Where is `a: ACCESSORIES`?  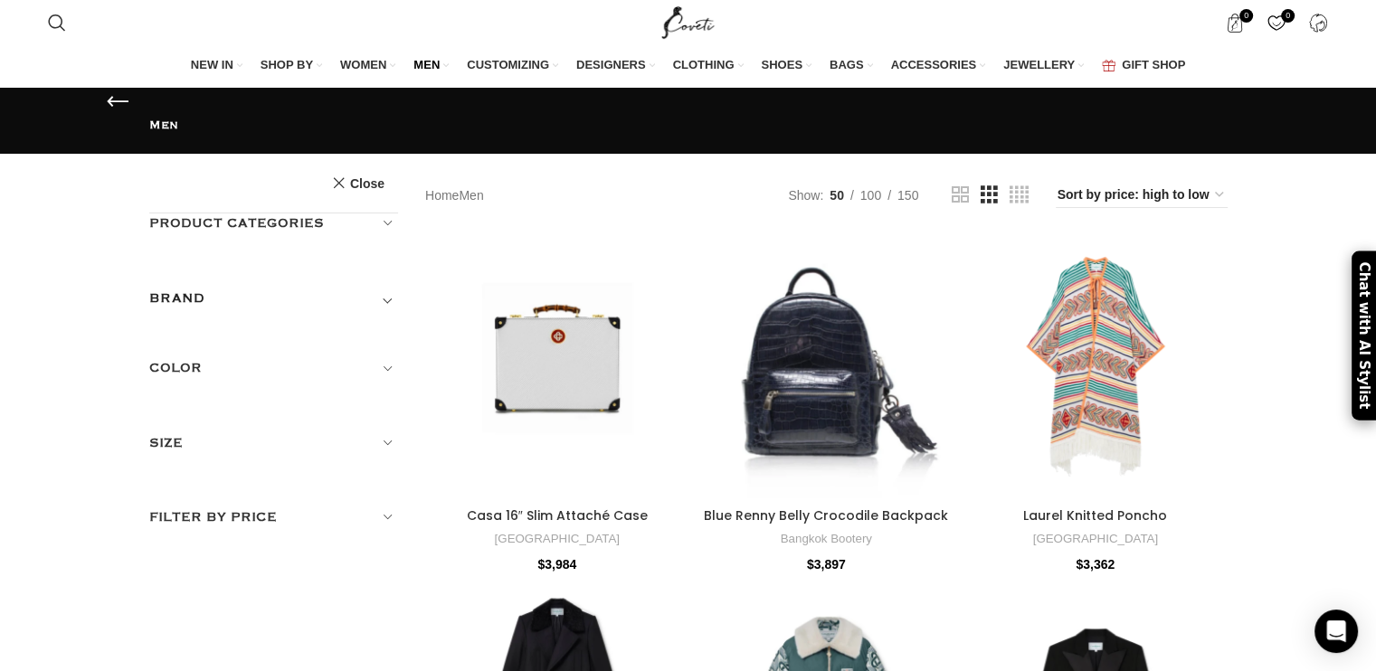
a: ACCESSORIES is located at coordinates (938, 66).